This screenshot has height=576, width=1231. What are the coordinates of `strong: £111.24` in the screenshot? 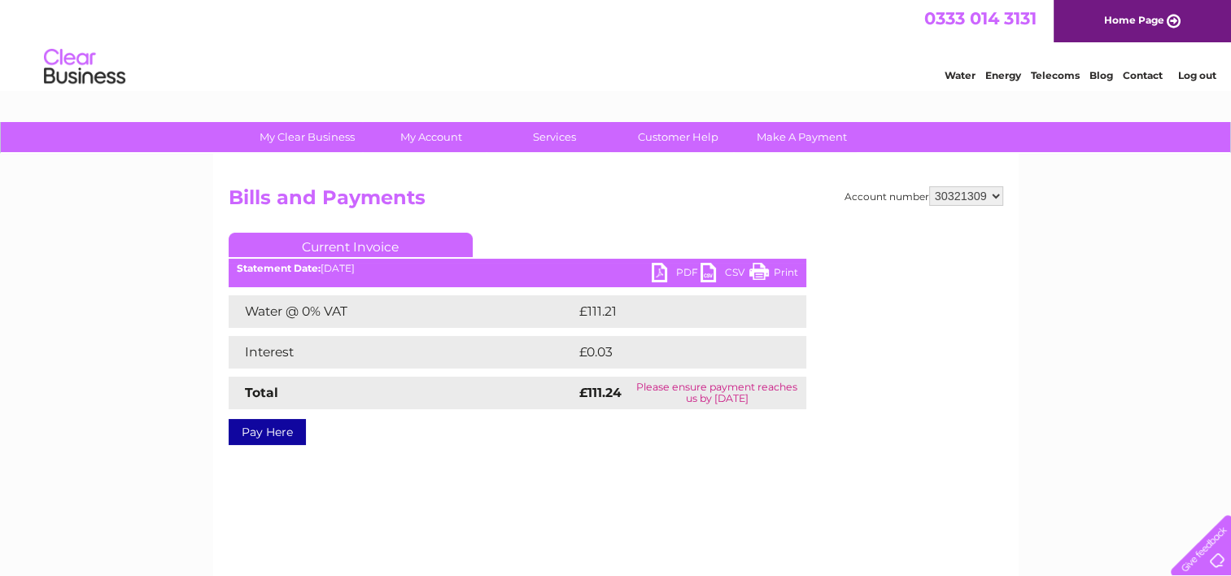 It's located at (601, 392).